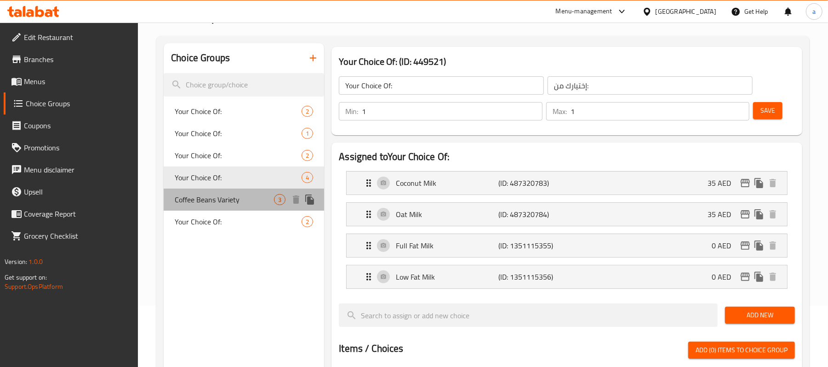 This screenshot has width=828, height=367. What do you see at coordinates (307, 133) in the screenshot?
I see `span: 1` at bounding box center [307, 133].